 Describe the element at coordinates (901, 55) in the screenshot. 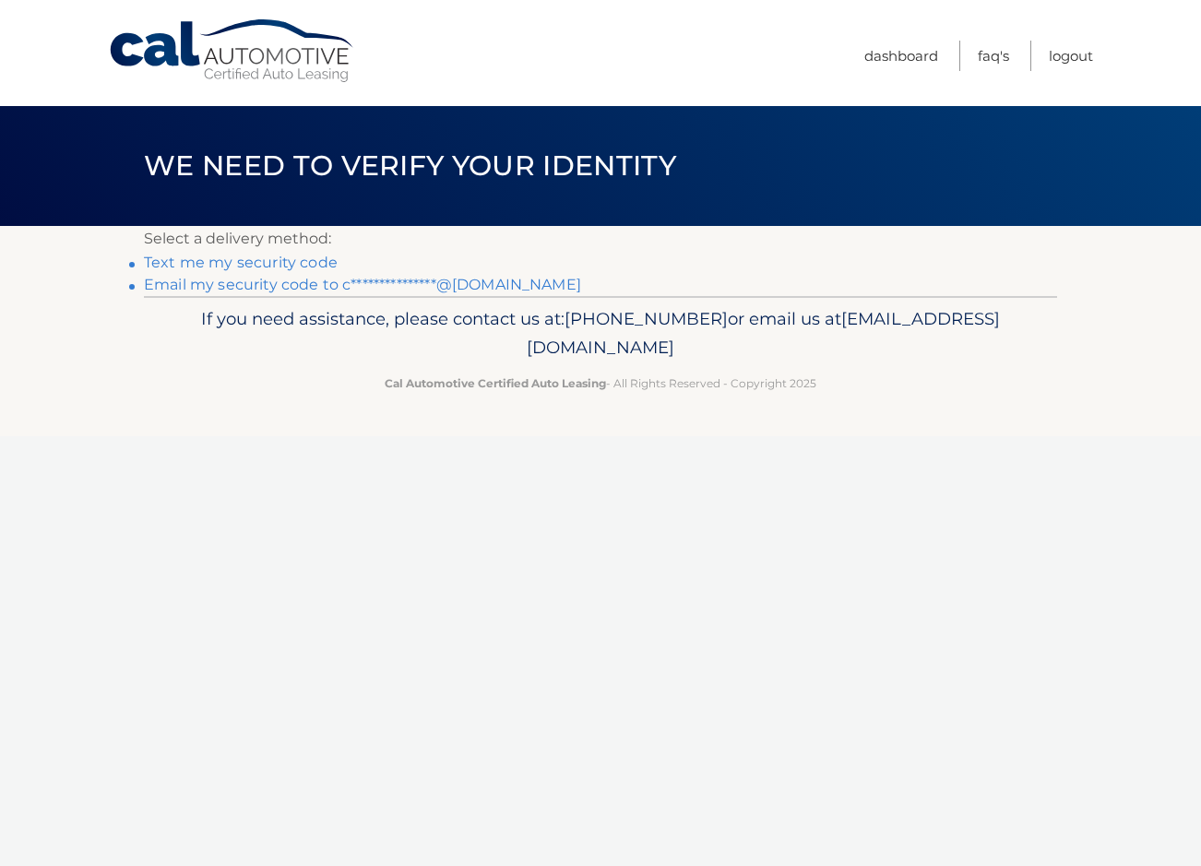

I see `a: Dashboard` at that location.